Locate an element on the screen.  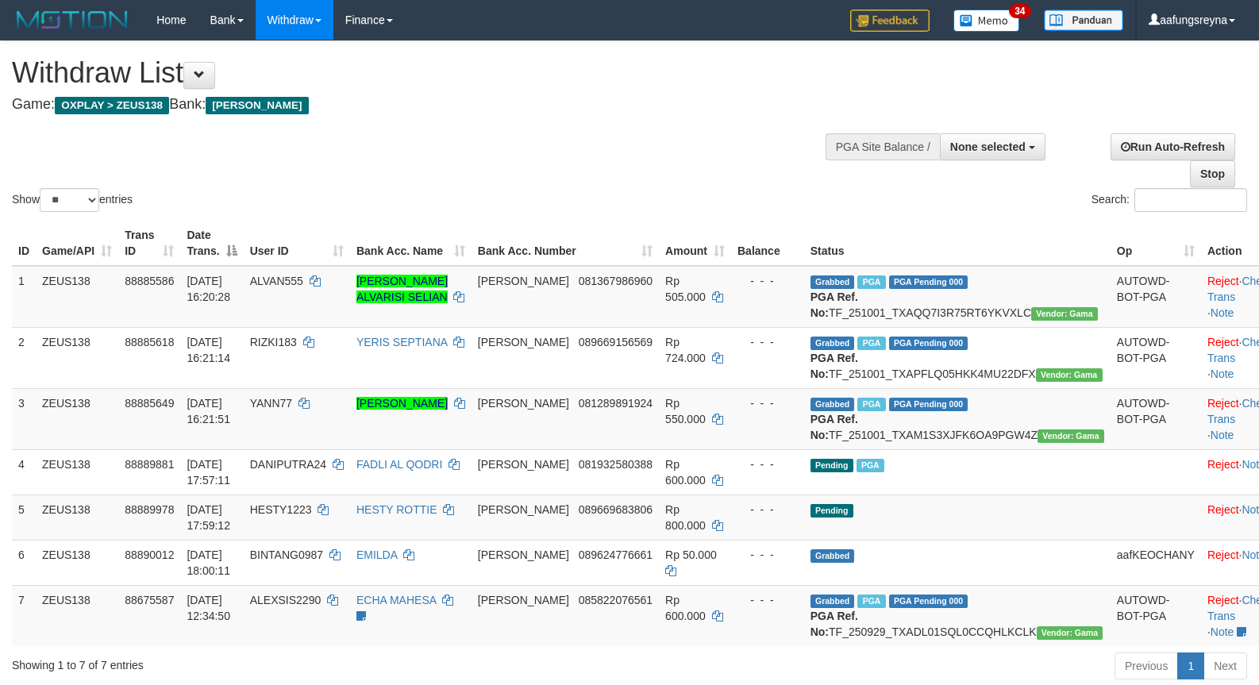
td: 2 is located at coordinates (24, 357).